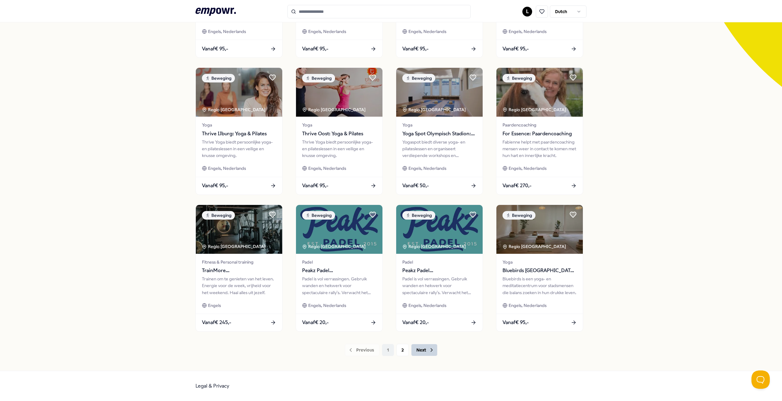 Image resolution: width=782 pixels, height=401 pixels. What do you see at coordinates (403, 350) in the screenshot?
I see `button: 2` at bounding box center [403, 350].